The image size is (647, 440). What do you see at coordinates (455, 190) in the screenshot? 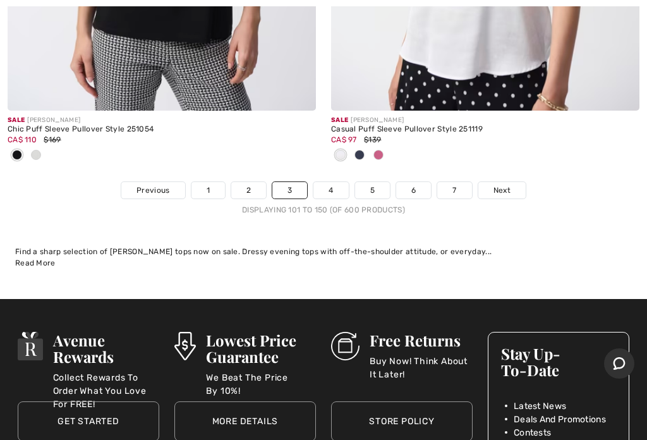
I see `a: 7` at bounding box center [455, 190].